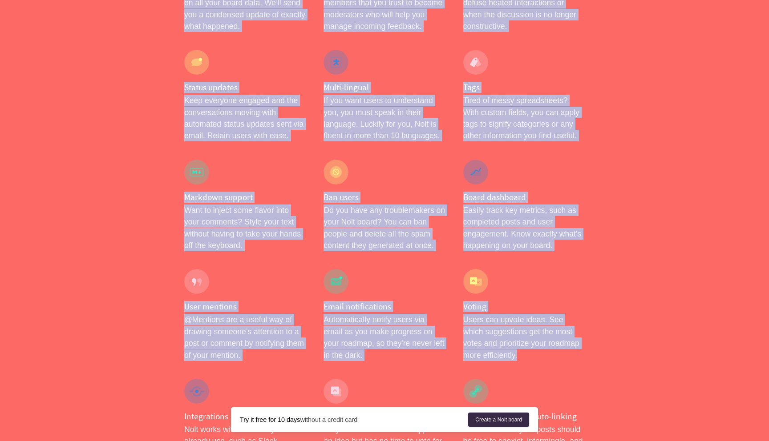 This screenshot has width=769, height=441. What do you see at coordinates (384, 306) in the screenshot?
I see `h4: Email notifications` at bounding box center [384, 306].